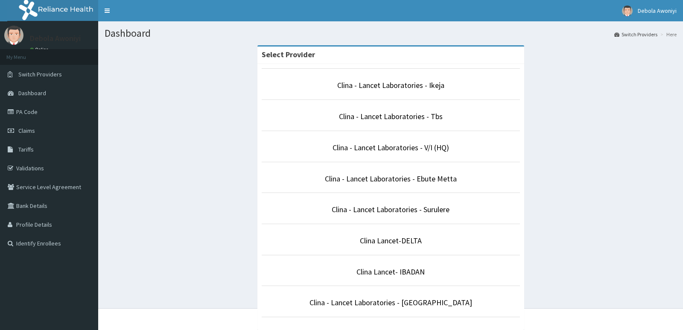  What do you see at coordinates (391, 178) in the screenshot?
I see `a: Clina - Lancet Laboratories - Ebute Metta` at bounding box center [391, 178].